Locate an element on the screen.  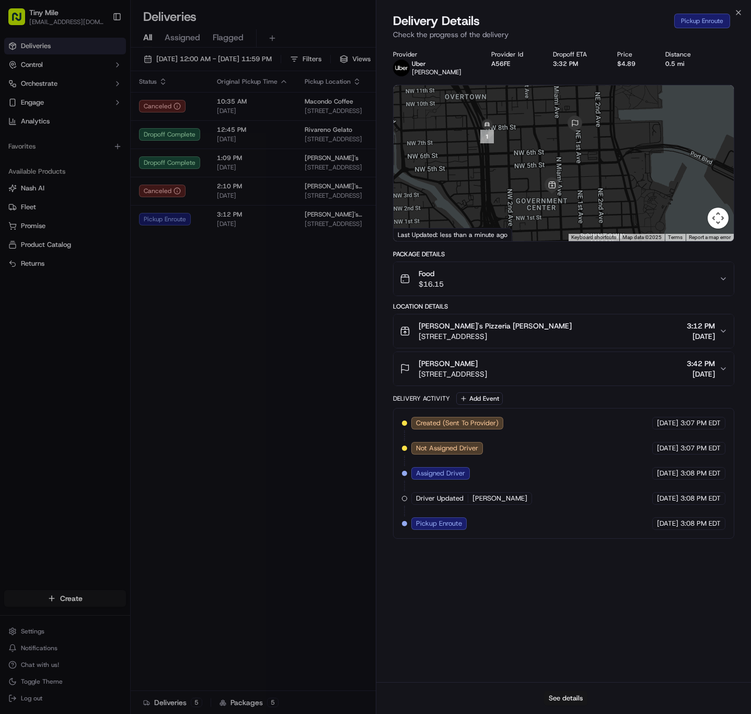
input: Got a question? Start typing here... is located at coordinates (108, 73).